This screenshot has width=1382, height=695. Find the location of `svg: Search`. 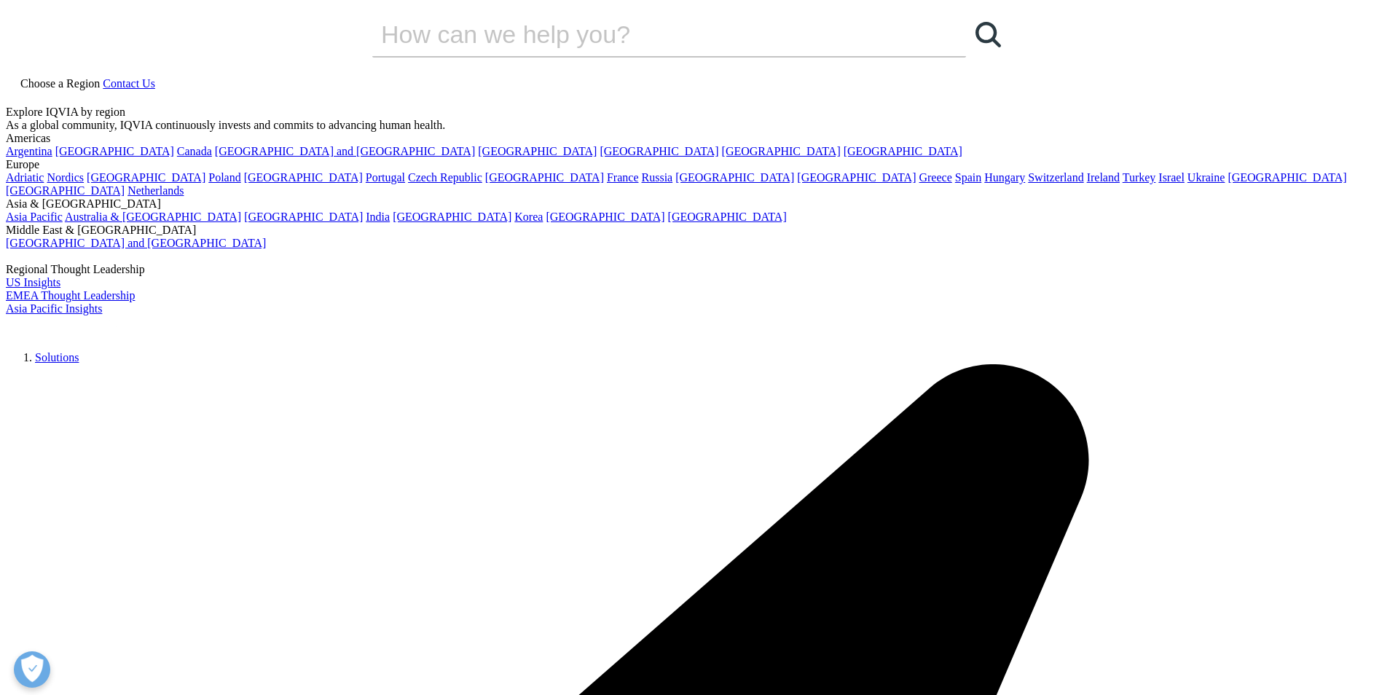

svg: Search is located at coordinates (988, 34).